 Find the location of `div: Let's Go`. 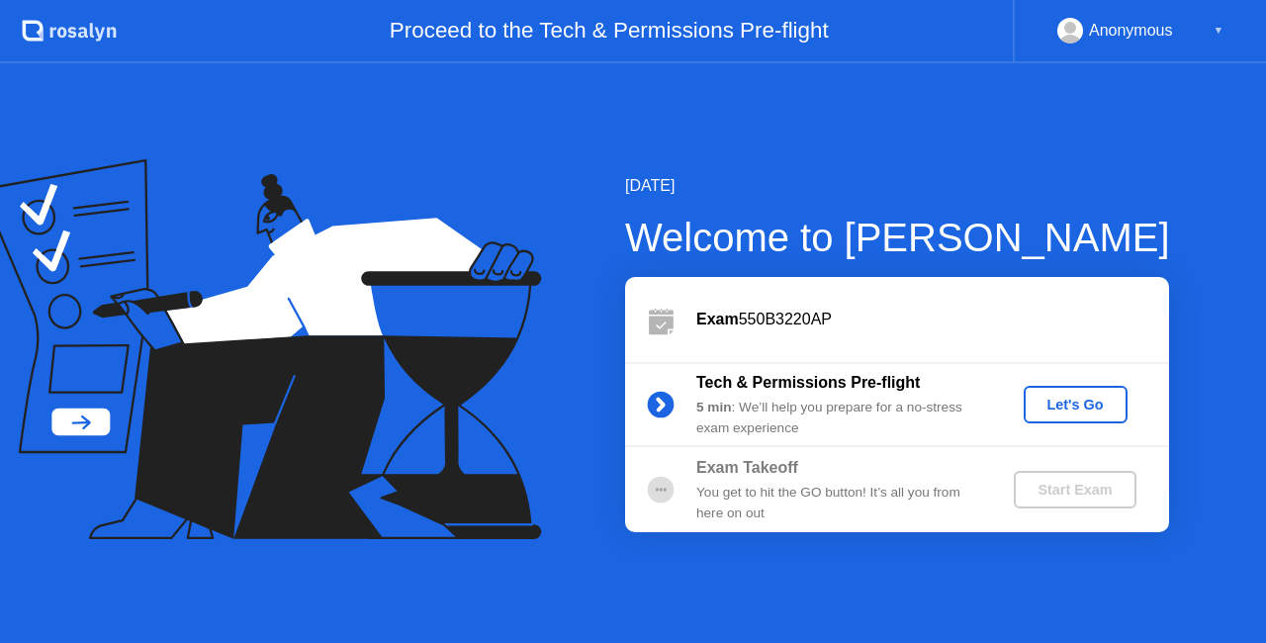

div: Let's Go is located at coordinates (1075, 405).